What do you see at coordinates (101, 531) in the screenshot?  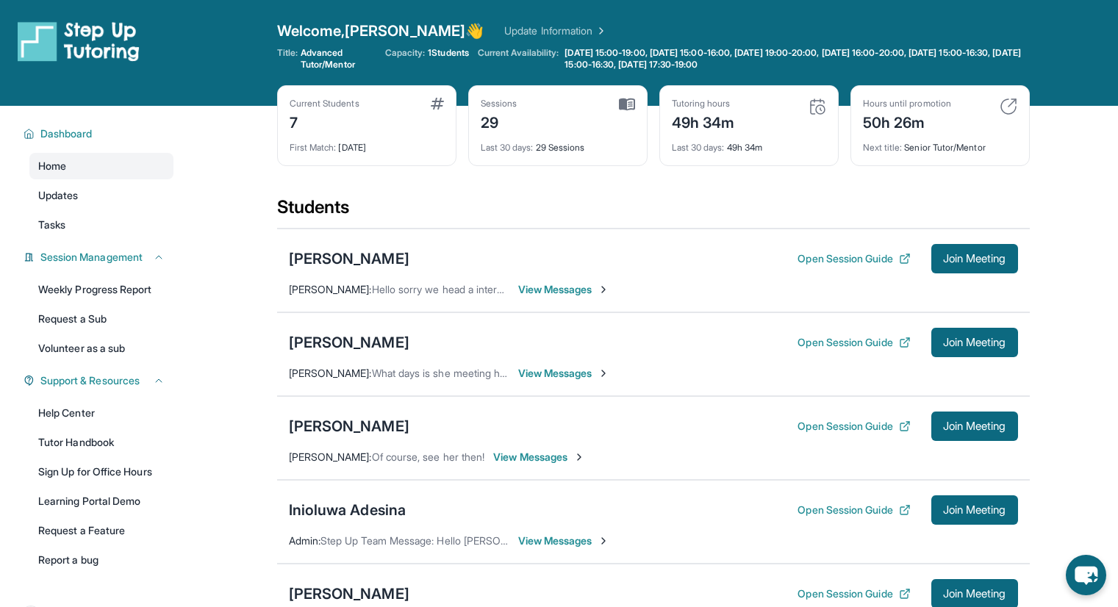 I see `a: Request a Feature` at bounding box center [101, 531].